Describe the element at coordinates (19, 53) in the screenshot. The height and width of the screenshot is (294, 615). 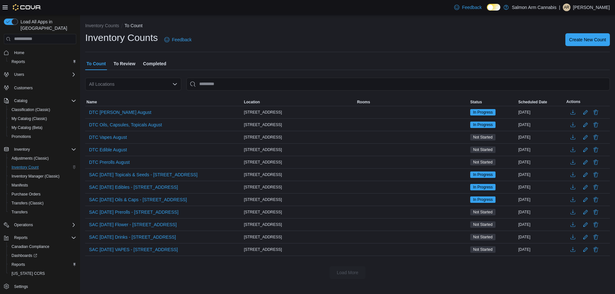
I see `a: Home` at that location.